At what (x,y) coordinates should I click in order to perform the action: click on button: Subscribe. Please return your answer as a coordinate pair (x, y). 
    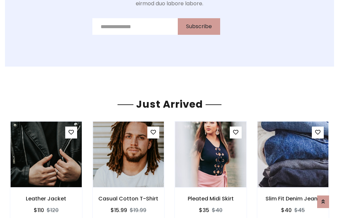
    Looking at the image, I should click on (199, 26).